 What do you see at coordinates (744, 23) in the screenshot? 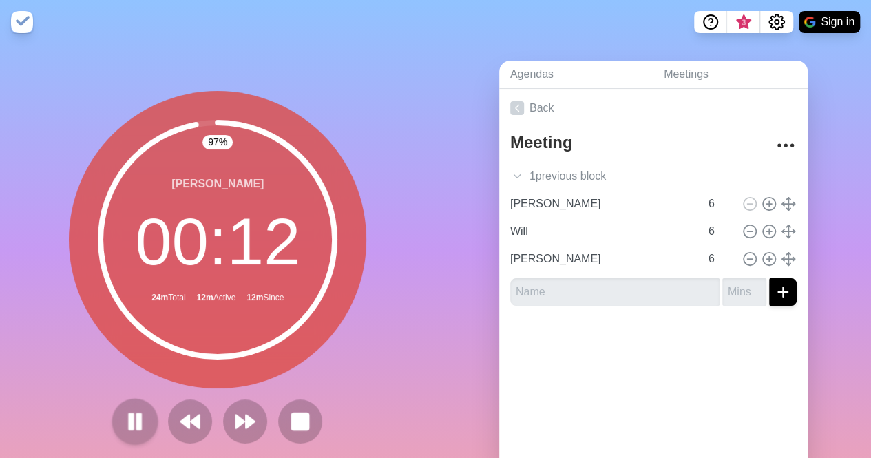
I see `span: 3` at bounding box center [744, 23].